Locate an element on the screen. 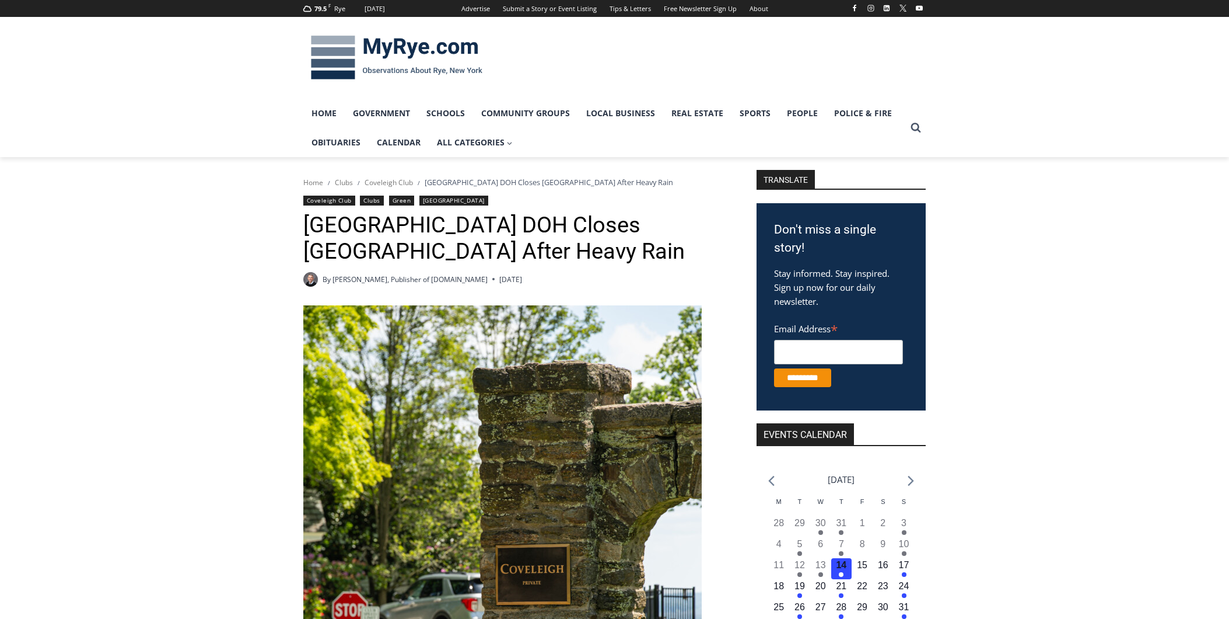  time: 17 is located at coordinates (904, 564).